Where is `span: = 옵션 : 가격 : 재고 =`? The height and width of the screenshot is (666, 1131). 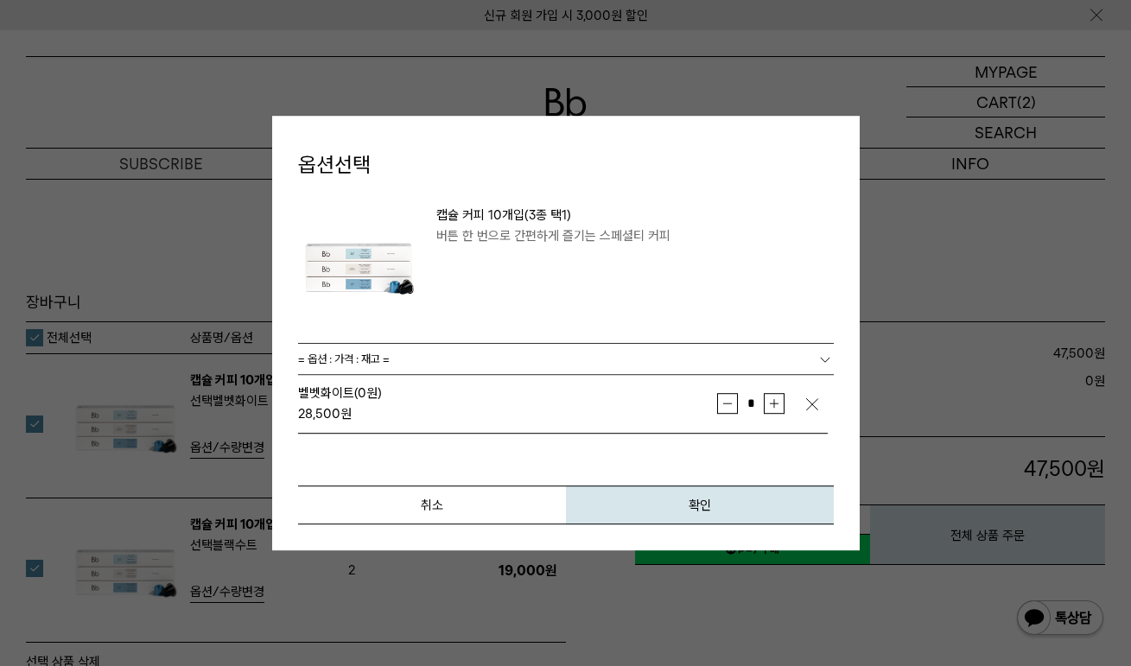 span: = 옵션 : 가격 : 재고 = is located at coordinates (344, 359).